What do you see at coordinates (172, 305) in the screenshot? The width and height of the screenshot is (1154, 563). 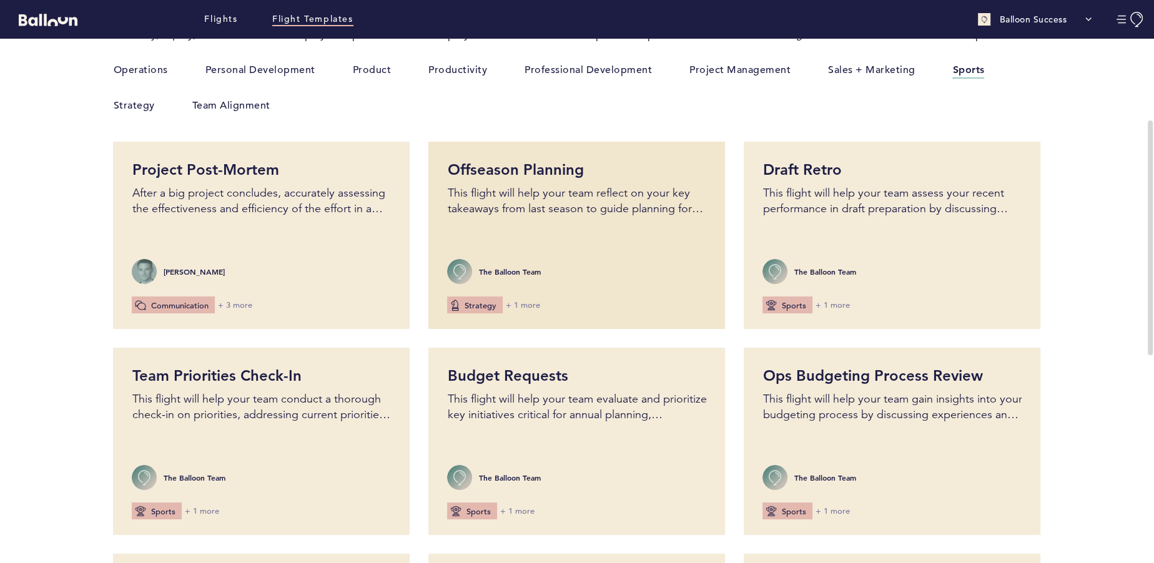 I see `span: Communication` at bounding box center [172, 305].